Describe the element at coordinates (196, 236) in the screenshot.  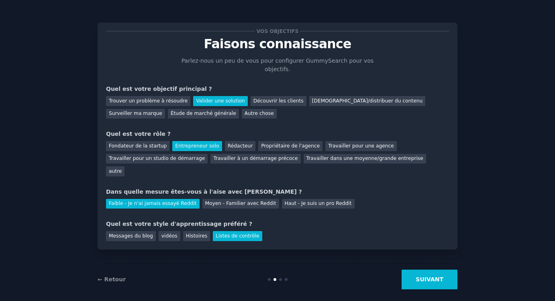
I see `div: Histoires` at that location.